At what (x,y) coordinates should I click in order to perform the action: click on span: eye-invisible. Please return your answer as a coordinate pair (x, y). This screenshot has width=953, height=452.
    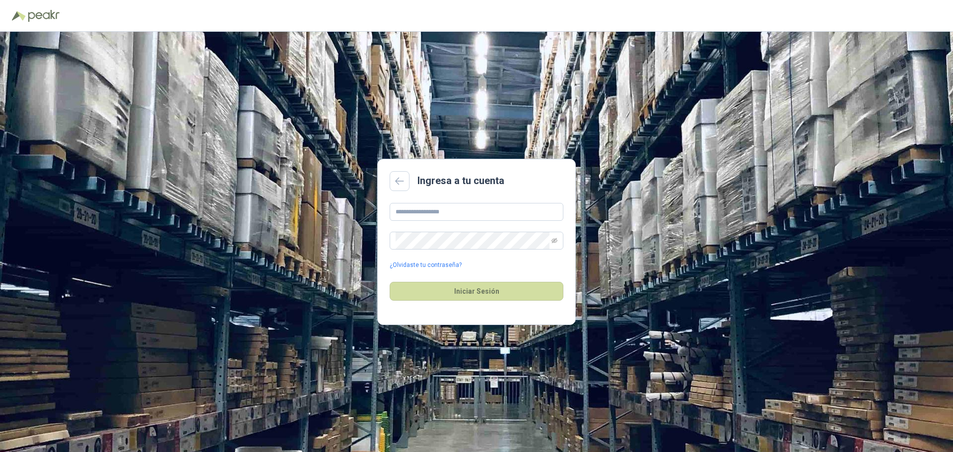
    Looking at the image, I should click on (554, 241).